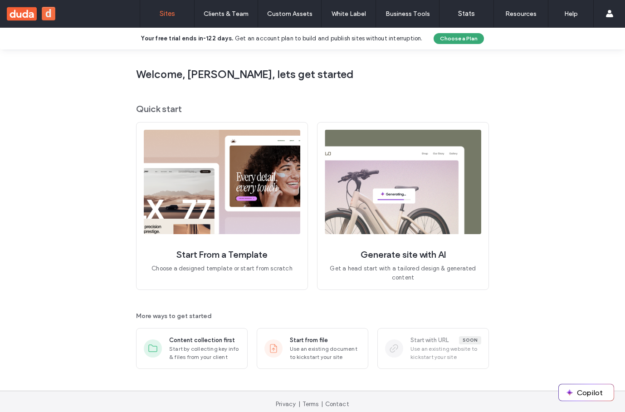  I want to click on div: Start from fileUse an existing document to kickstart your site, so click(313, 348).